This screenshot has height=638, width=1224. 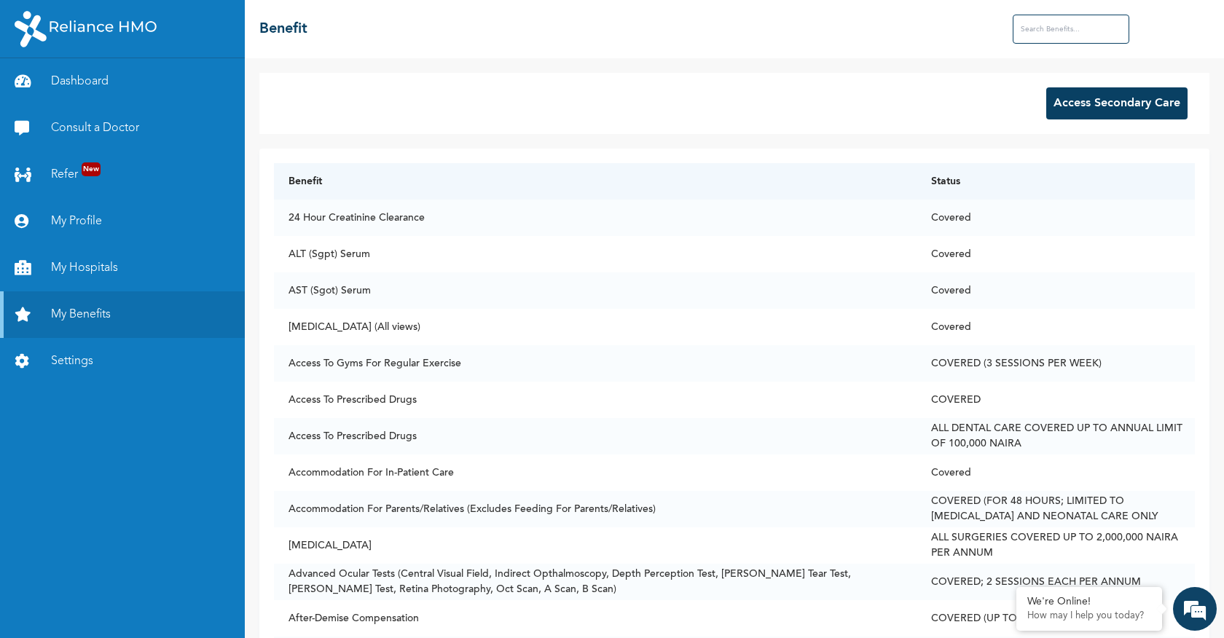 I want to click on td: AST (Sgot) Serum, so click(x=595, y=291).